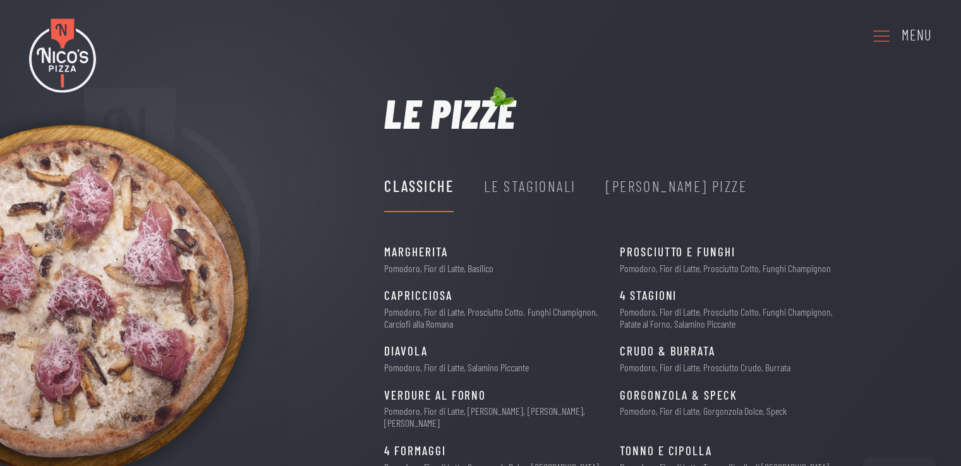 This screenshot has width=961, height=466. Describe the element at coordinates (648, 296) in the screenshot. I see `span: 4 Stagioni` at that location.